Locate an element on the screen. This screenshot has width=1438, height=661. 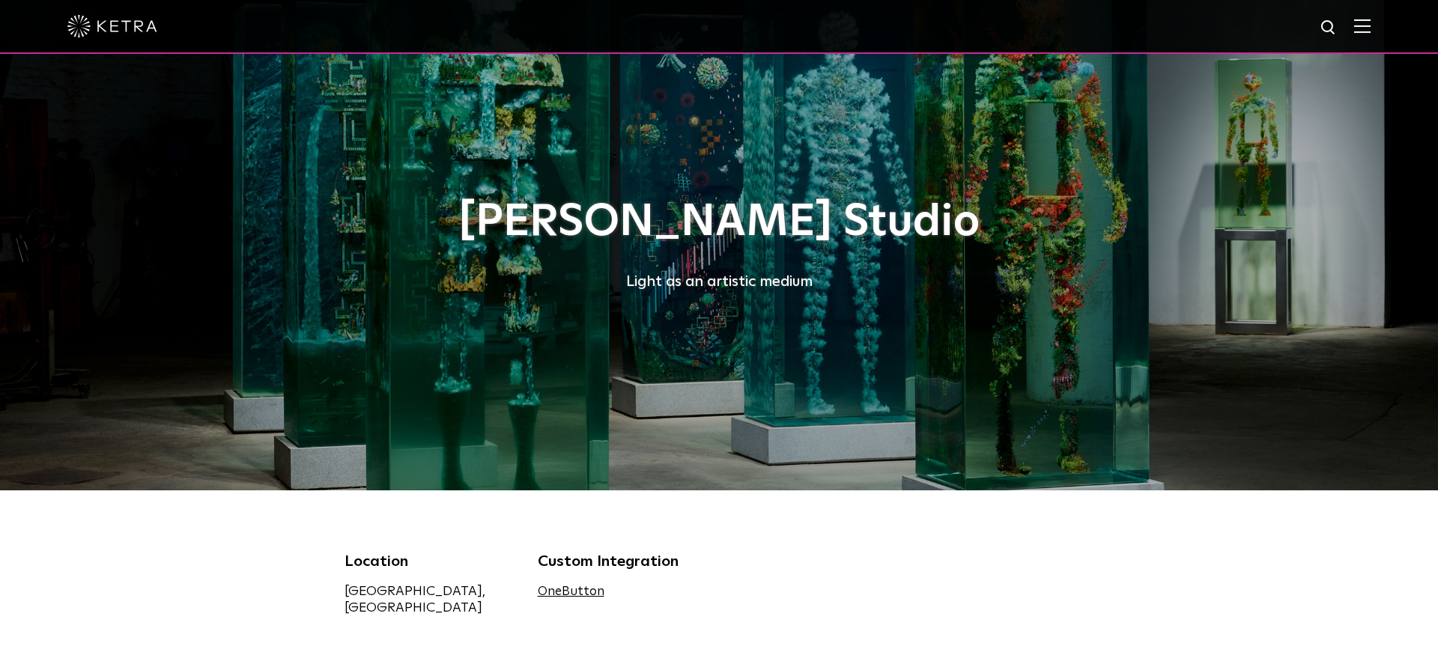
img: ketra-logo-2019-white is located at coordinates (112, 26).